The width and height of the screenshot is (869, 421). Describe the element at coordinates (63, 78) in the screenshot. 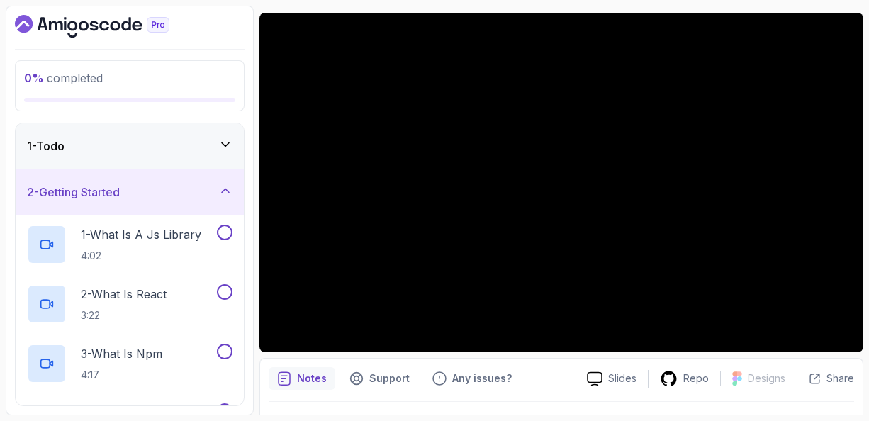

I see `span: completed` at that location.